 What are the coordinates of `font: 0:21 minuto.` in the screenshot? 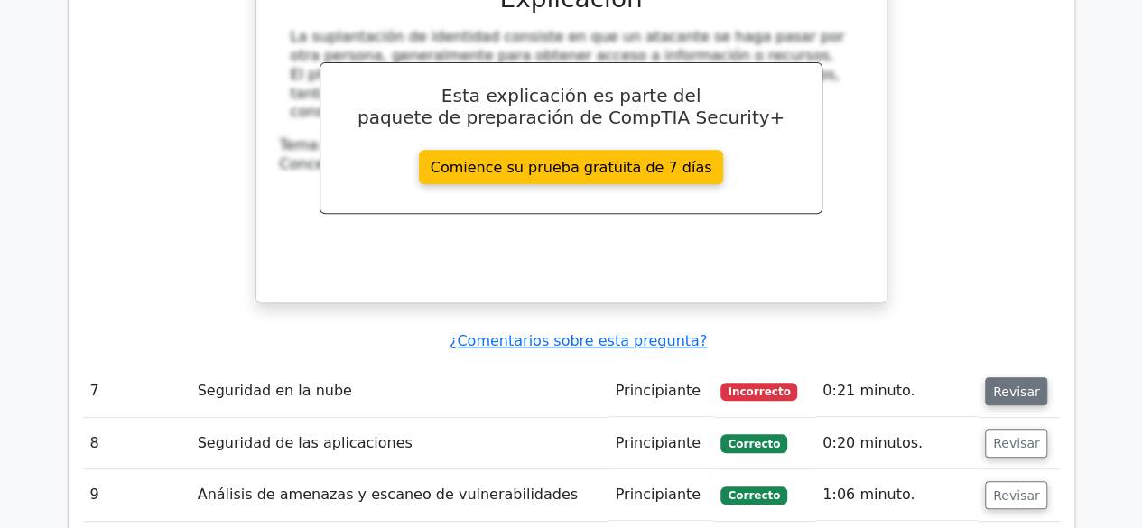 It's located at (868, 390).